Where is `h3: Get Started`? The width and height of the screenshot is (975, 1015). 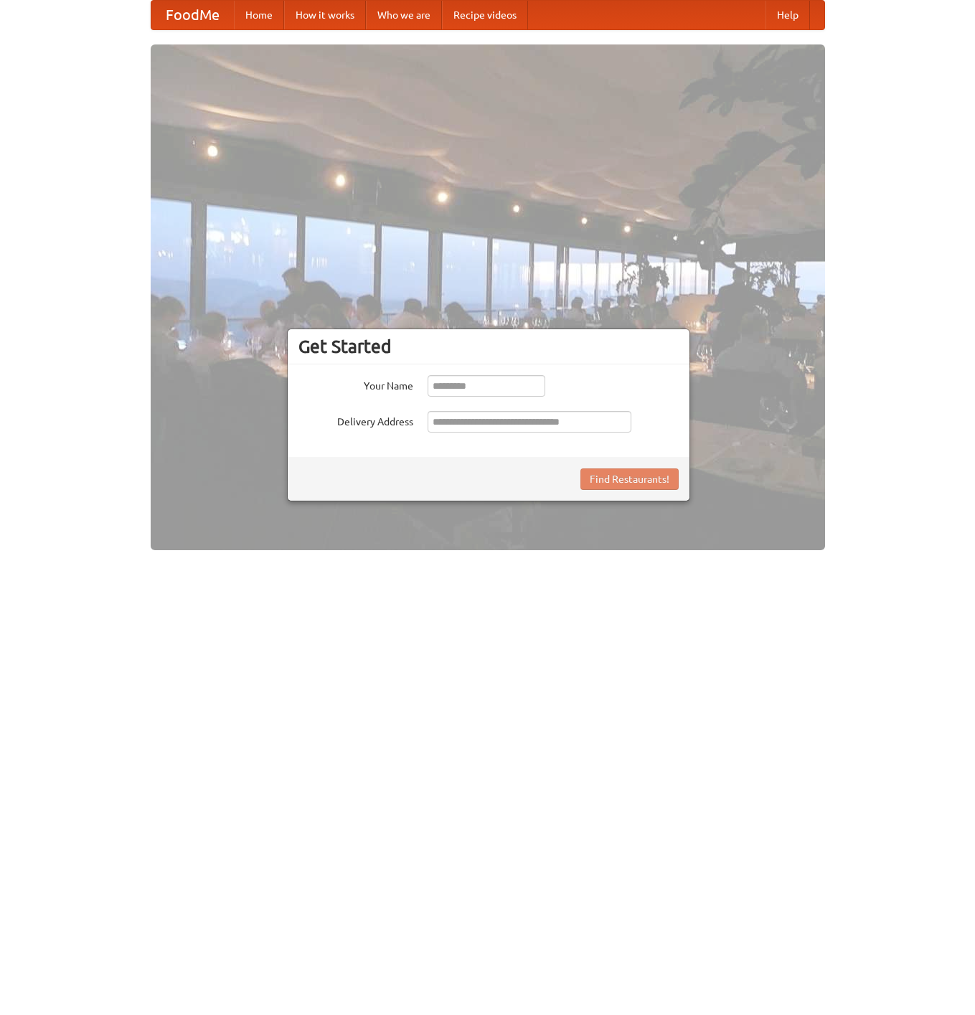 h3: Get Started is located at coordinates (489, 347).